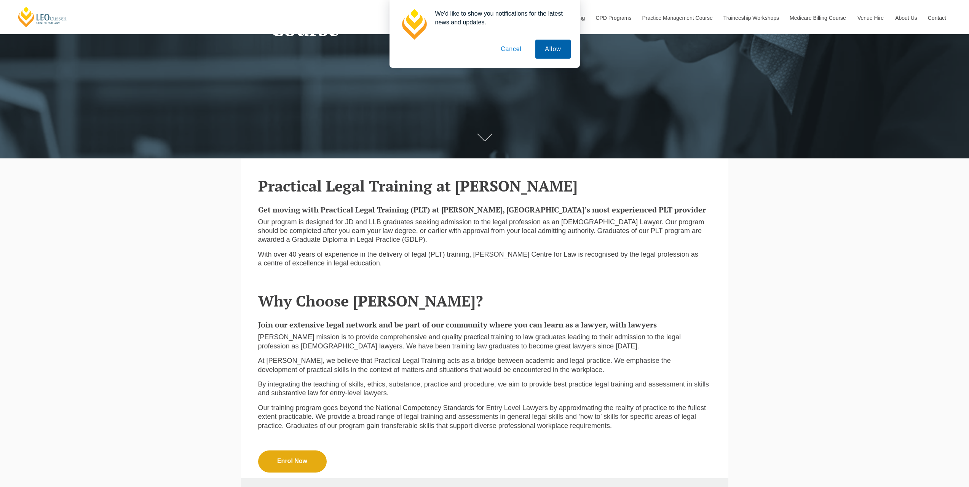 This screenshot has height=487, width=969. Describe the element at coordinates (511, 49) in the screenshot. I see `button: Cancel` at that location.